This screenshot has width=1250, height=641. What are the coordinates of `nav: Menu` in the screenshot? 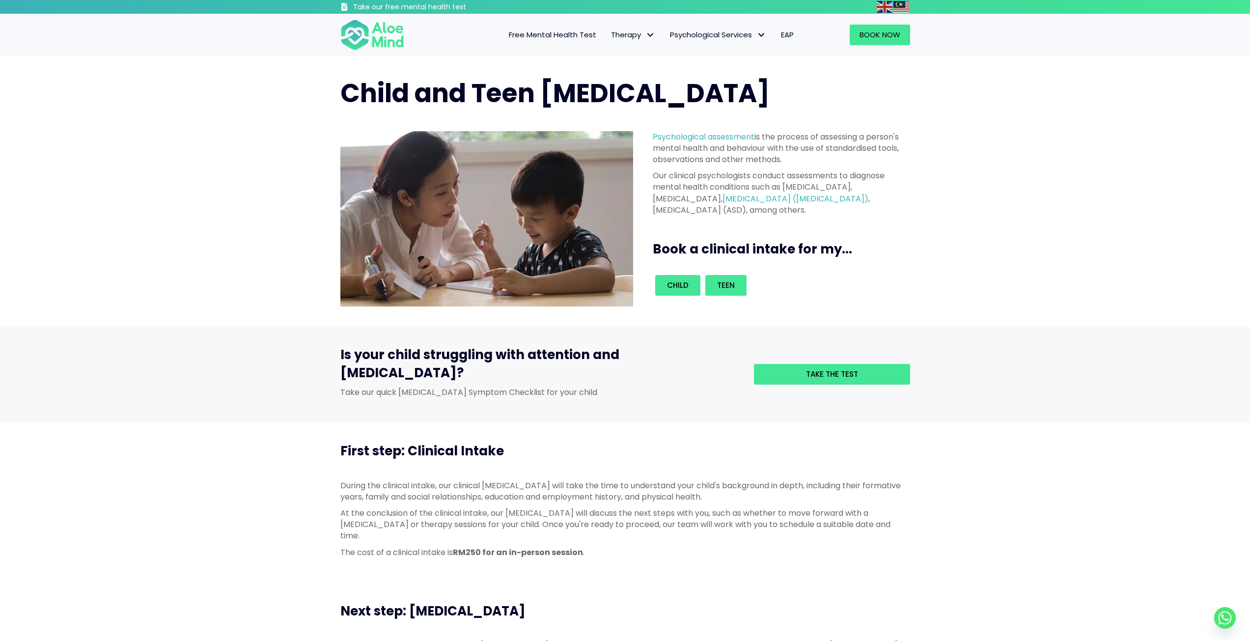 It's located at (609, 35).